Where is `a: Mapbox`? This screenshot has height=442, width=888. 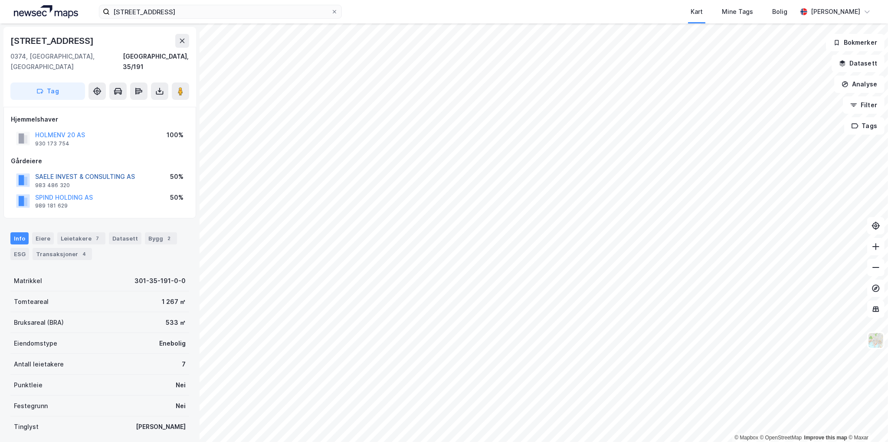
a: Mapbox is located at coordinates (746, 437).